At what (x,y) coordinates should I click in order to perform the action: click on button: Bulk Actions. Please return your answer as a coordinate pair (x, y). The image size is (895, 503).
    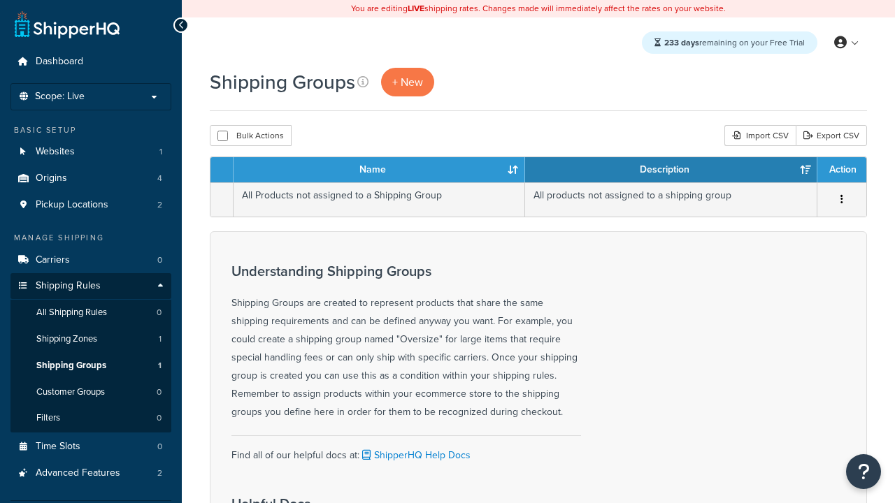
    Looking at the image, I should click on (250, 136).